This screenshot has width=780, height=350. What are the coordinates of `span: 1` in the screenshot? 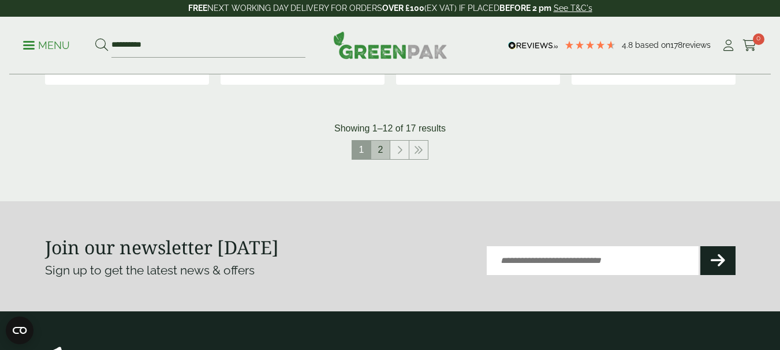 It's located at (361, 150).